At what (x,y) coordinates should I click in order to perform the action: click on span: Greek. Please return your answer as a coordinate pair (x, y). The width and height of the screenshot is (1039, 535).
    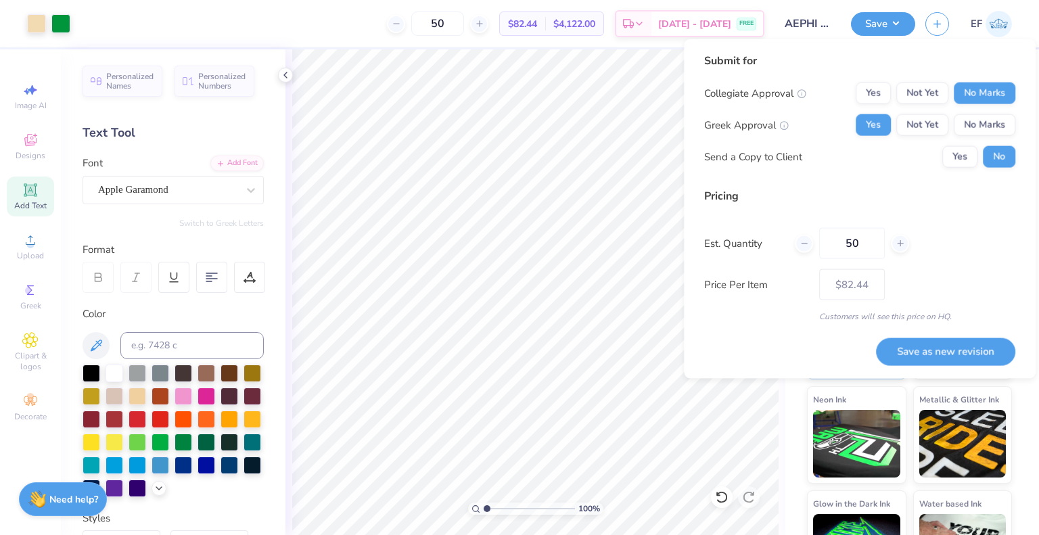
    Looking at the image, I should click on (30, 306).